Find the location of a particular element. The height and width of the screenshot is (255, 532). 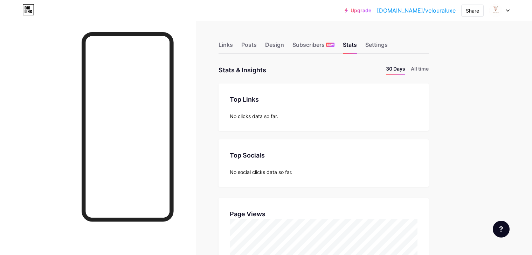

div: Subscribers is located at coordinates (313, 47).